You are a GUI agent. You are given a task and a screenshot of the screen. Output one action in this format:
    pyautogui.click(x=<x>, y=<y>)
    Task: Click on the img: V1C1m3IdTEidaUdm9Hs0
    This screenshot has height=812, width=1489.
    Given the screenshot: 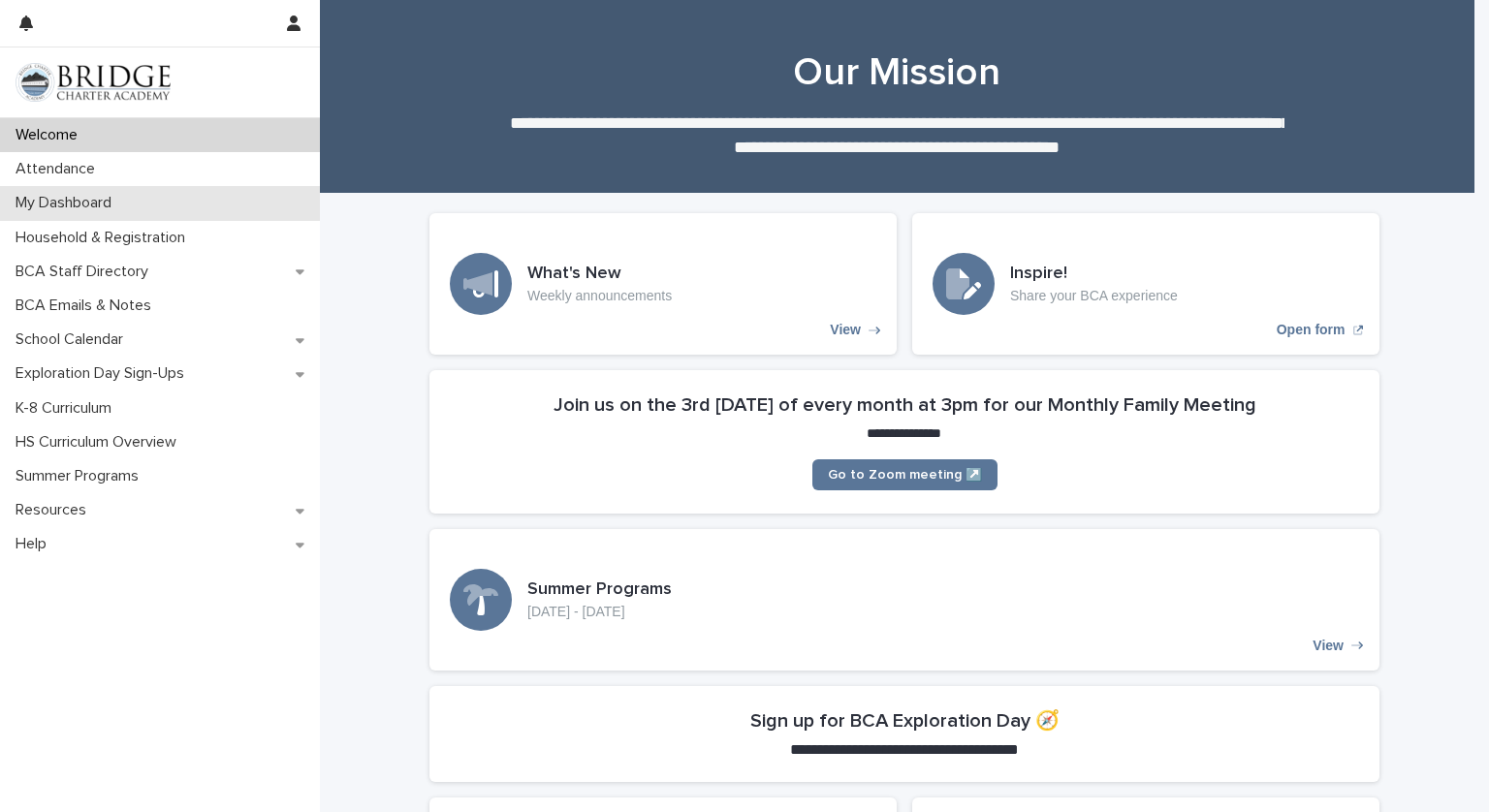 What is the action you would take?
    pyautogui.click(x=93, y=82)
    